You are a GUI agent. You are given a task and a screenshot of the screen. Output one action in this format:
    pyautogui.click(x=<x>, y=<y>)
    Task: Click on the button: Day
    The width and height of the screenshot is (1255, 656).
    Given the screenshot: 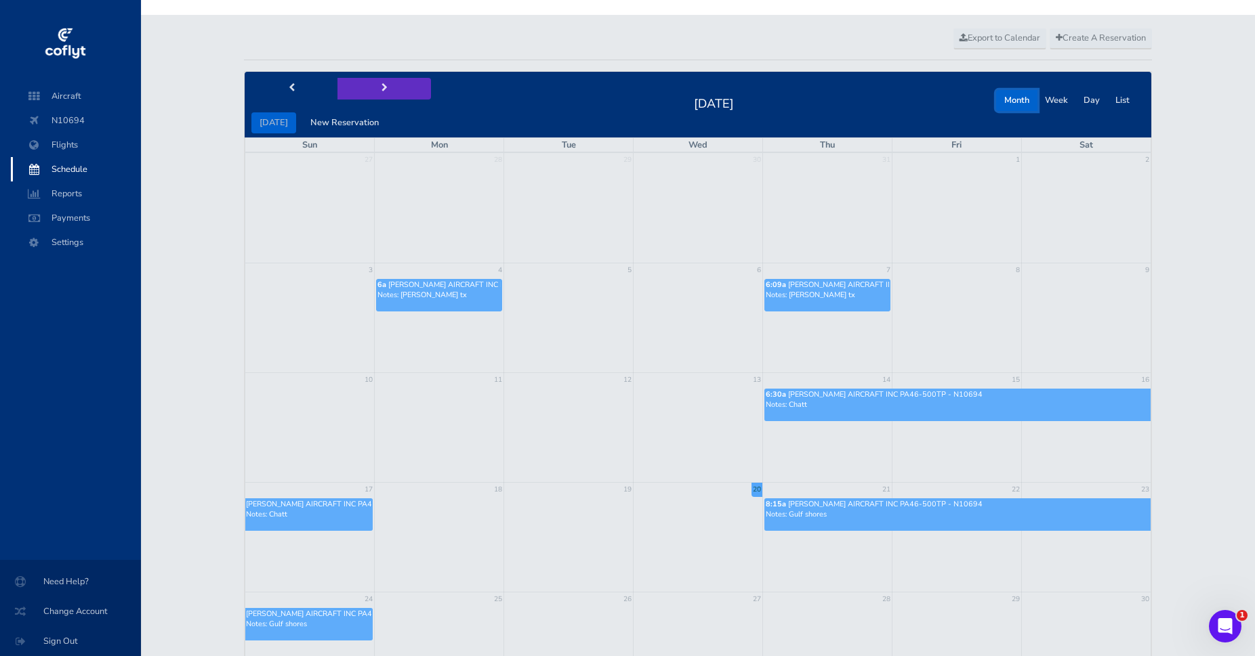 What is the action you would take?
    pyautogui.click(x=1091, y=100)
    